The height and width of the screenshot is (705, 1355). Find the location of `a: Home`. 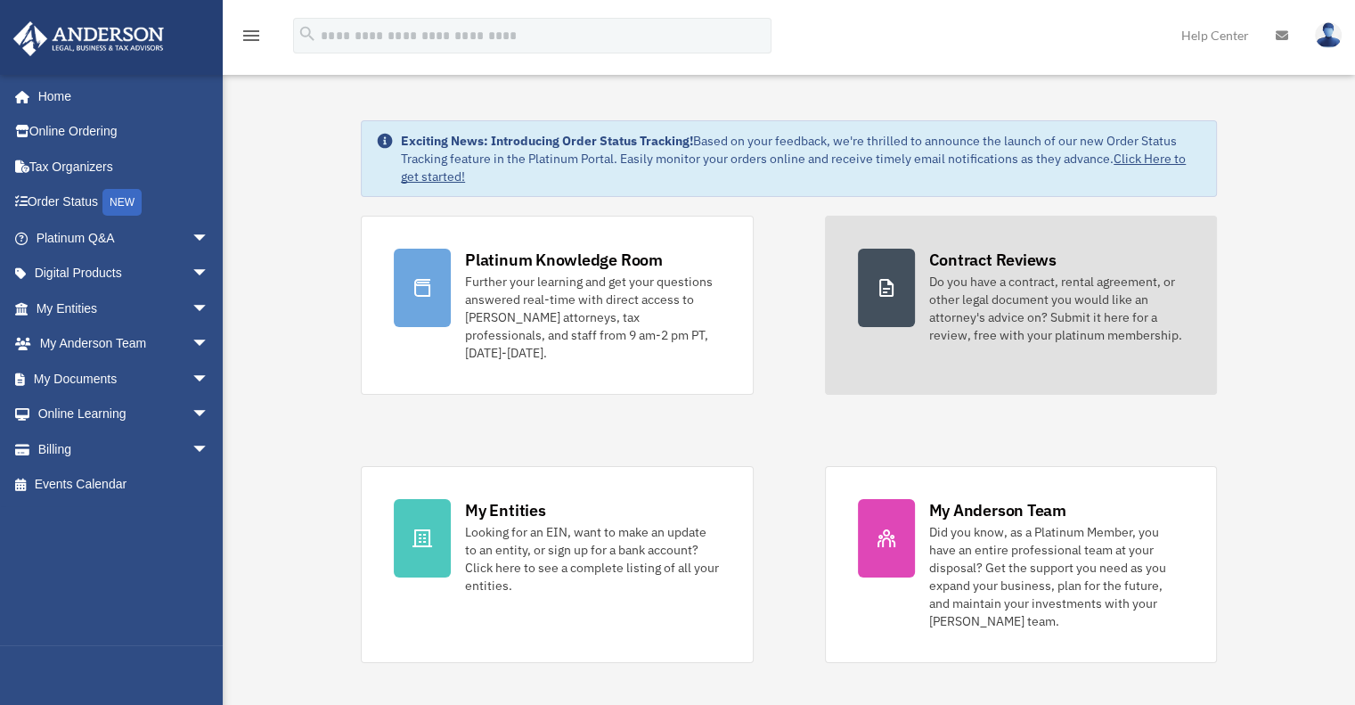

a: Home is located at coordinates (119, 96).